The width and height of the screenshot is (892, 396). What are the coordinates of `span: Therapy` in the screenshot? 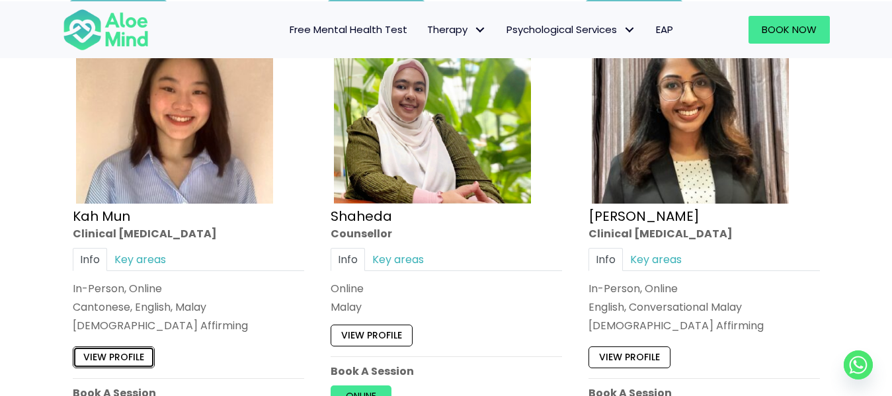 It's located at (457, 29).